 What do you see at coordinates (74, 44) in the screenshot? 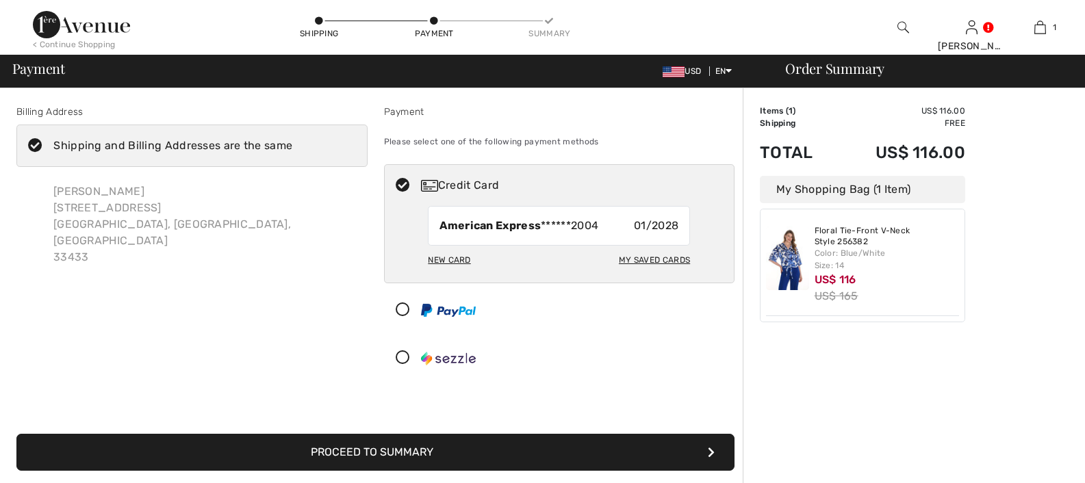
I see `div: < Continue Shopping` at bounding box center [74, 44].